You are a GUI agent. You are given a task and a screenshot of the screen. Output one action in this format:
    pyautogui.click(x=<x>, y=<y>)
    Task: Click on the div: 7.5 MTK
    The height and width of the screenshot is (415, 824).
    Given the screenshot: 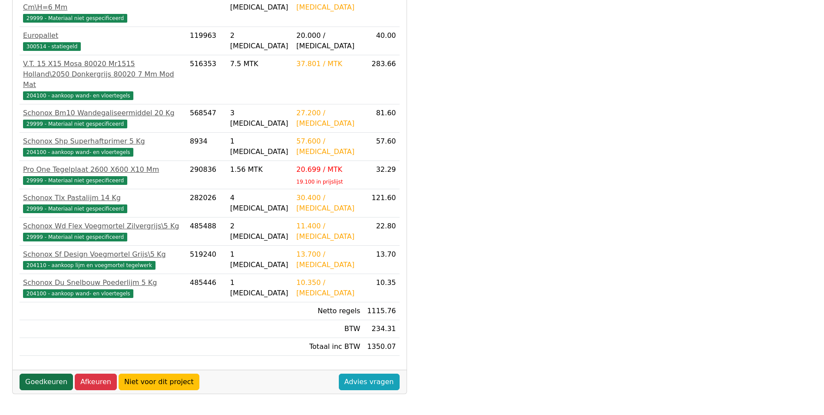 What is the action you would take?
    pyautogui.click(x=260, y=64)
    